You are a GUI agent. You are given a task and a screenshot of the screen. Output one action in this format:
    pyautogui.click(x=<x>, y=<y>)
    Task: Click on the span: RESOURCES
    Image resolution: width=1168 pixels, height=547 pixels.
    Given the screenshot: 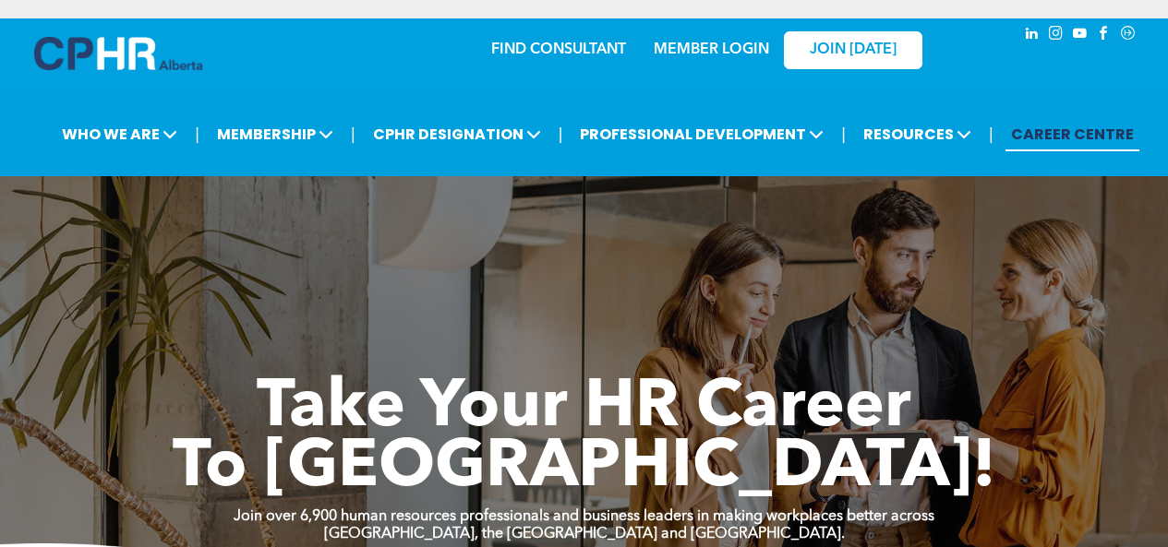 What is the action you would take?
    pyautogui.click(x=917, y=134)
    